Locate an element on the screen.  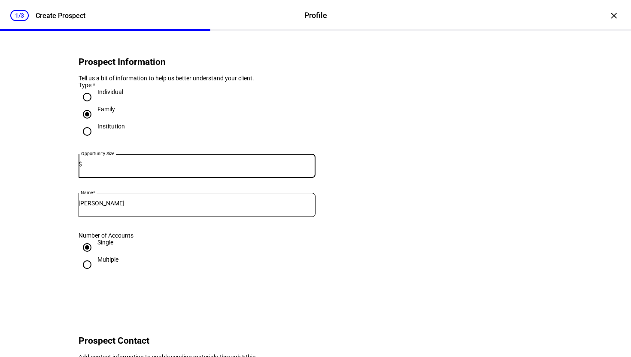
div: Individual is located at coordinates (110, 92).